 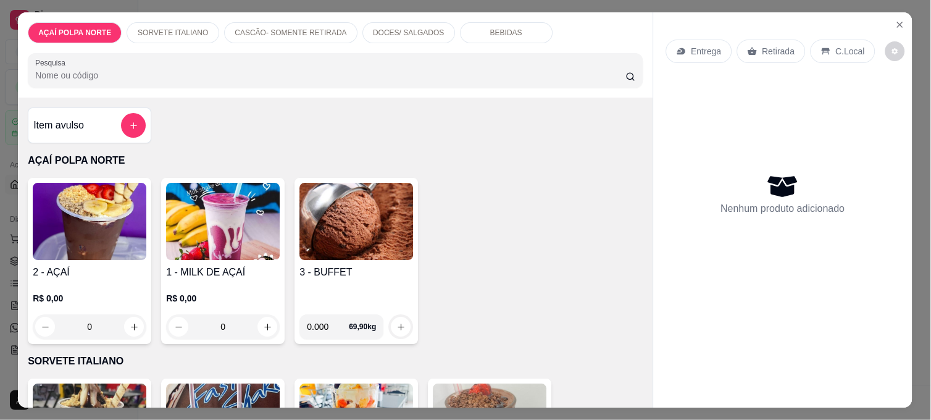 What do you see at coordinates (409, 33) in the screenshot?
I see `p: DOCES/ SALGADOS` at bounding box center [409, 33].